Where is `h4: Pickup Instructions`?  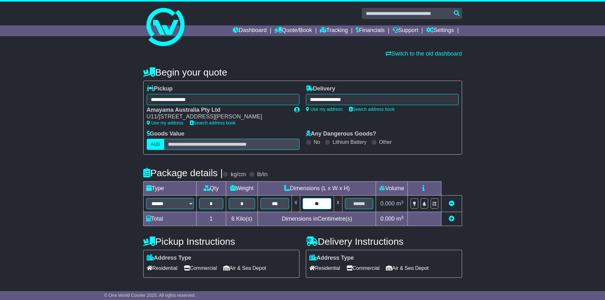 h4: Pickup Instructions is located at coordinates (221, 242).